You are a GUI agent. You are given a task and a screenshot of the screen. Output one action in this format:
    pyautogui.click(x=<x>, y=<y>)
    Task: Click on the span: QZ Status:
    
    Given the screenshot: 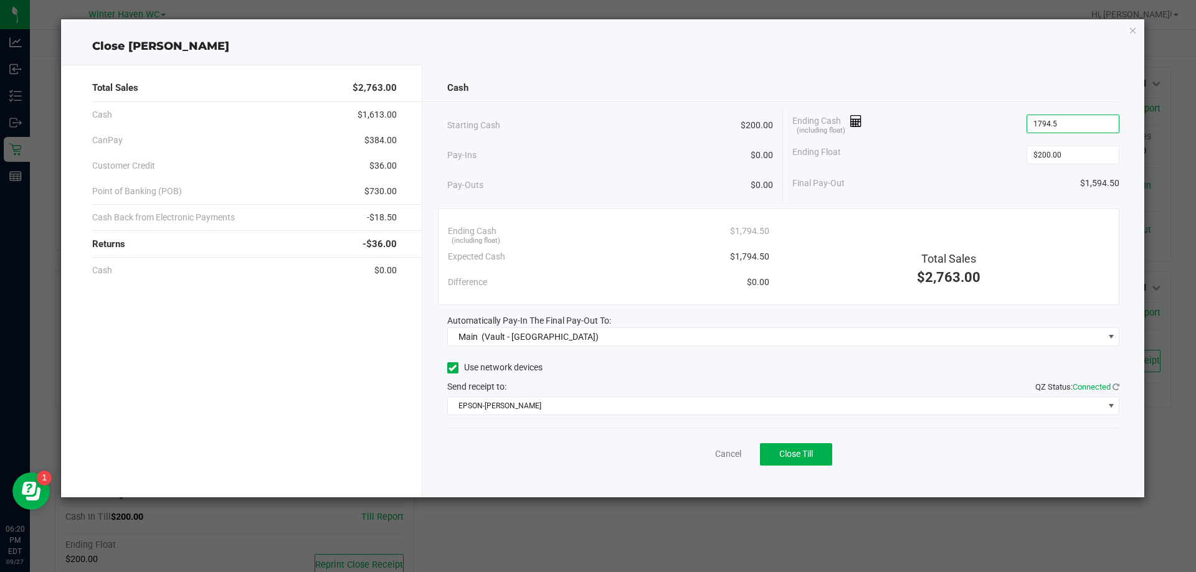 What is the action you would take?
    pyautogui.click(x=1077, y=387)
    